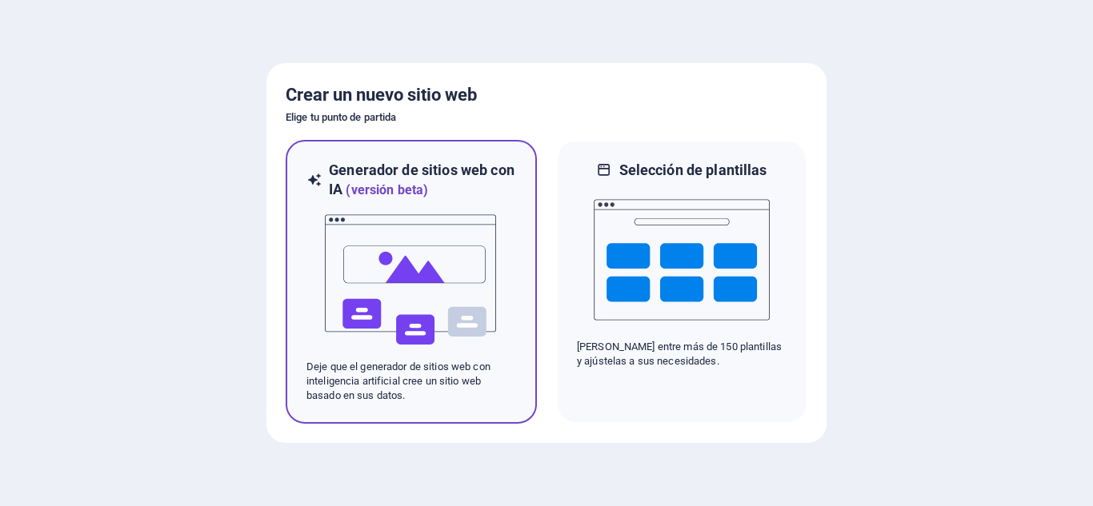 This screenshot has width=1093, height=506. I want to click on font: Deje que el generador de sitios web con inteligencia artificial cree un sitio web basado en sus d..., so click(398, 381).